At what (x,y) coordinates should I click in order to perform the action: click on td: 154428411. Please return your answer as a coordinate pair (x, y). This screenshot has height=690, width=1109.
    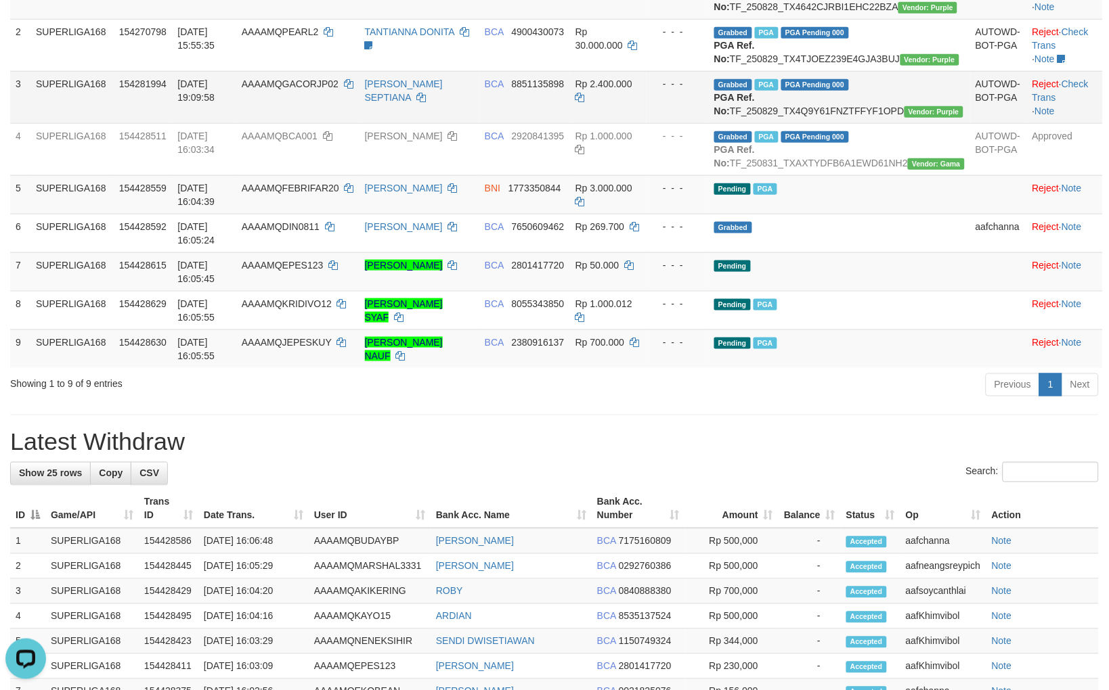
    Looking at the image, I should click on (169, 667).